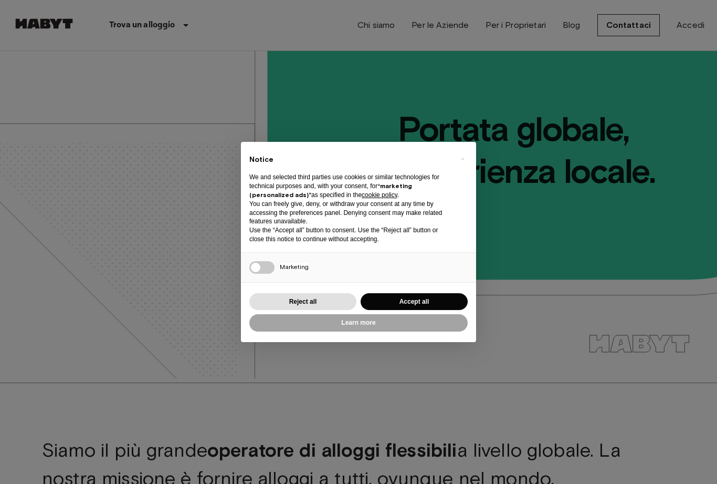 Image resolution: width=717 pixels, height=484 pixels. Describe the element at coordinates (294, 266) in the screenshot. I see `span: Marketing` at that location.